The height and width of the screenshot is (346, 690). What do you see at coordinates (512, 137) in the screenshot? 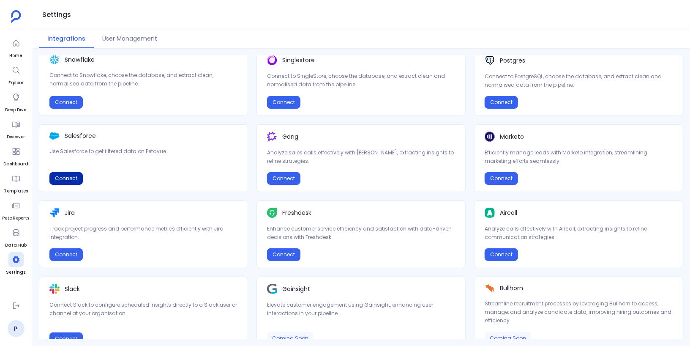
I see `p: Marketo` at bounding box center [512, 137].